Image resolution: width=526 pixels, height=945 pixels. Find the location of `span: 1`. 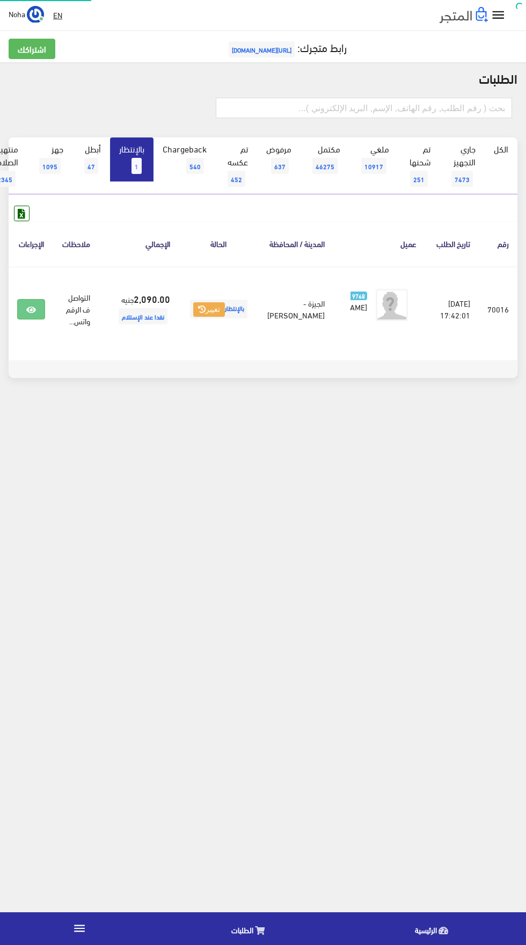

span: 1 is located at coordinates (136, 166).